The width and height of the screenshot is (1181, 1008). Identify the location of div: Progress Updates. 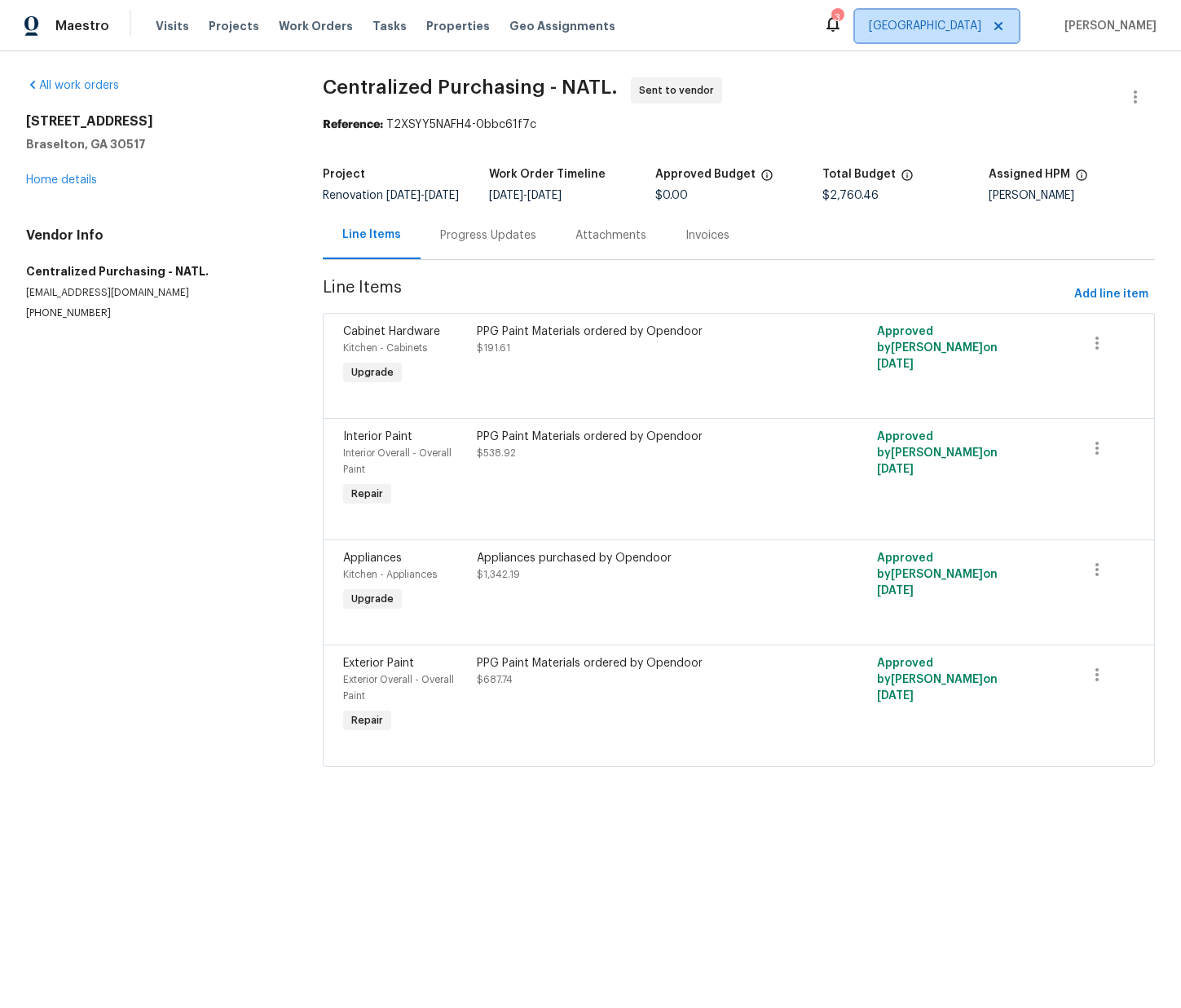
(489, 235).